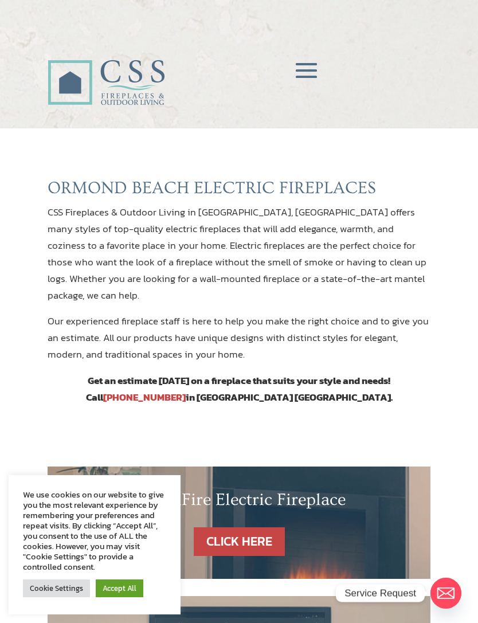 Image resolution: width=478 pixels, height=623 pixels. I want to click on div: We use cookies on our website to give you the most relevant experience by remembering your prefer..., so click(94, 530).